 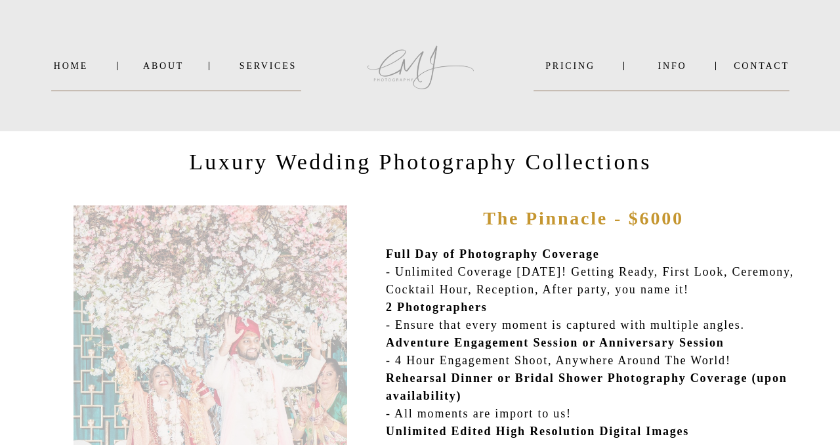 I want to click on b: Unlimited Edited High Resolution Digital Images, so click(x=538, y=431).